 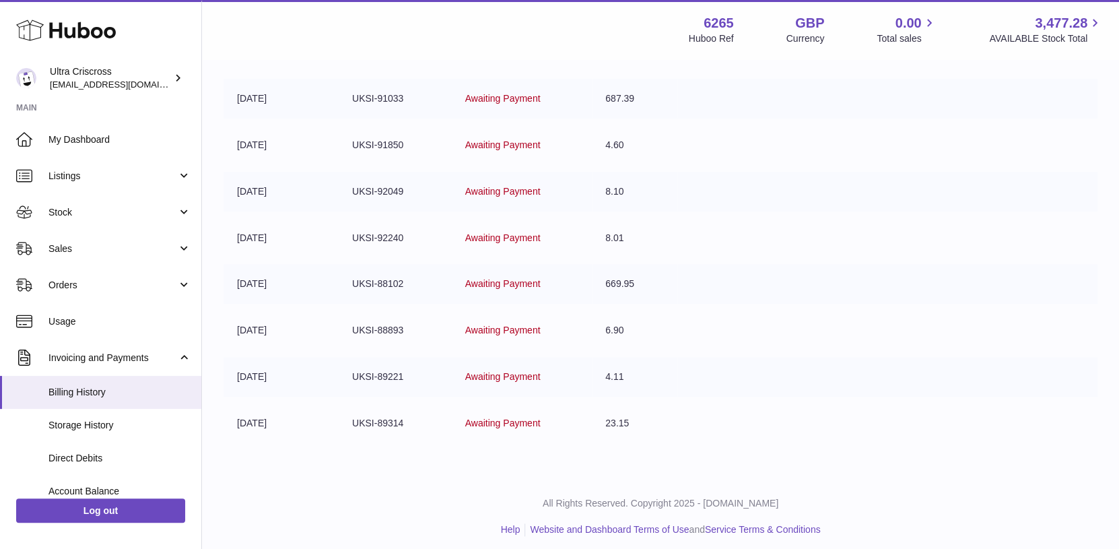 I want to click on td: UKSI-88893, so click(x=395, y=330).